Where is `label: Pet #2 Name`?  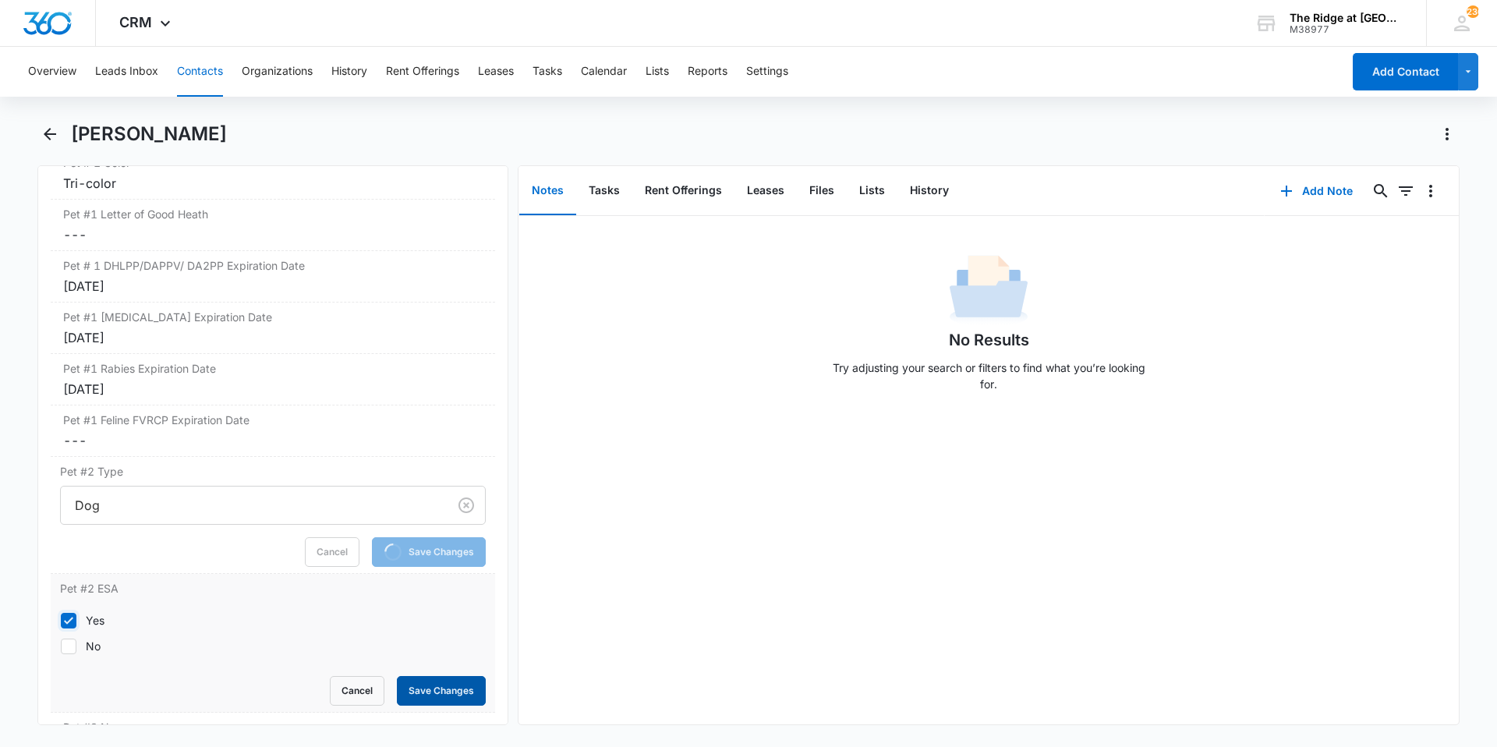
label: Pet #2 Name is located at coordinates (273, 726).